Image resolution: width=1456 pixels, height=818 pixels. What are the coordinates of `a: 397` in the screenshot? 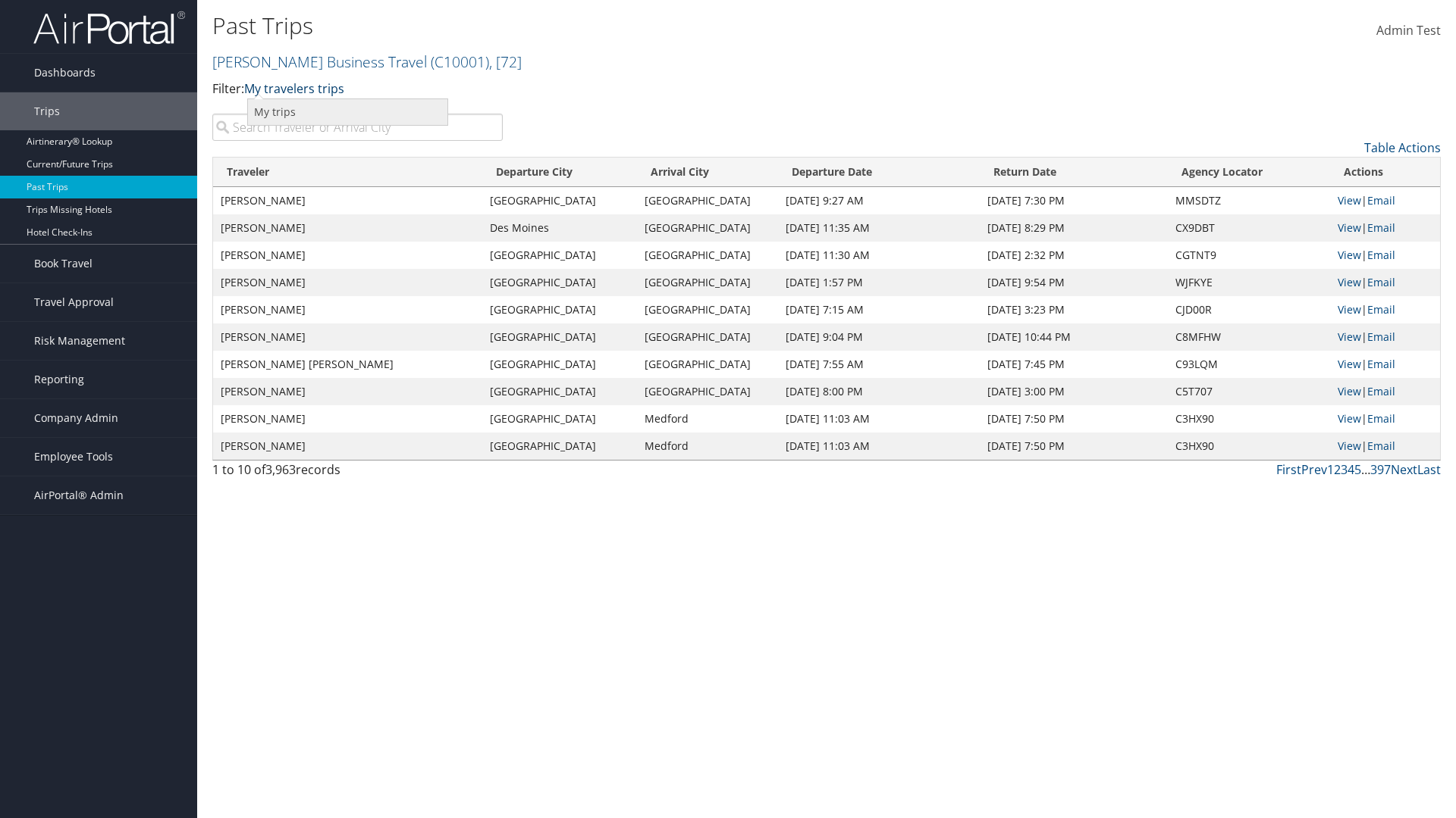 It's located at (1380, 470).